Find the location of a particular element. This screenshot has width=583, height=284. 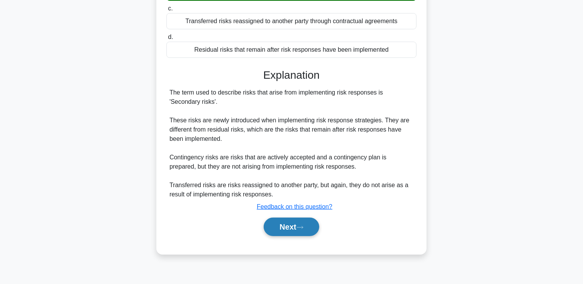

button: Next is located at coordinates (291, 227).